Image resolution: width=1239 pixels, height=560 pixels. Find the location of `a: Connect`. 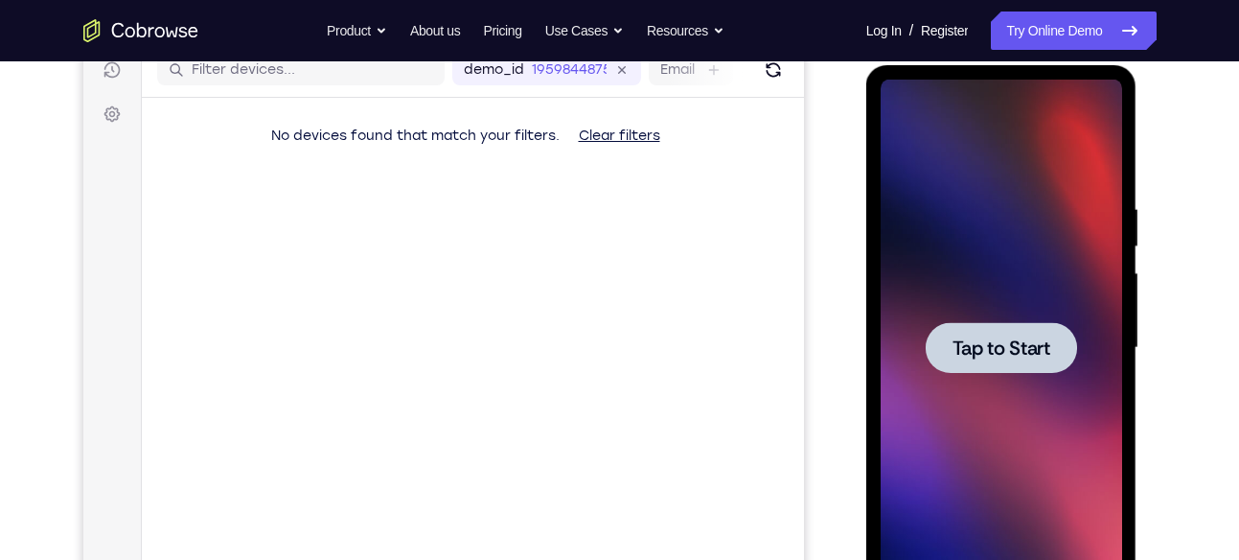

a: Connect is located at coordinates (29, 29).